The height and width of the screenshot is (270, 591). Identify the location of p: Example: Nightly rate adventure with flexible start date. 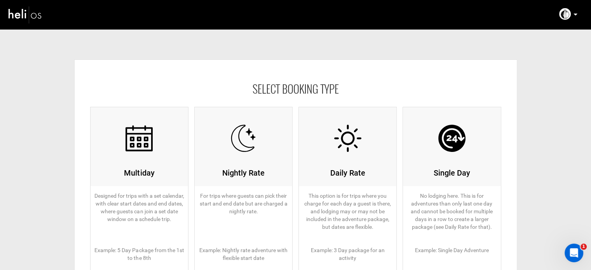
(243, 254).